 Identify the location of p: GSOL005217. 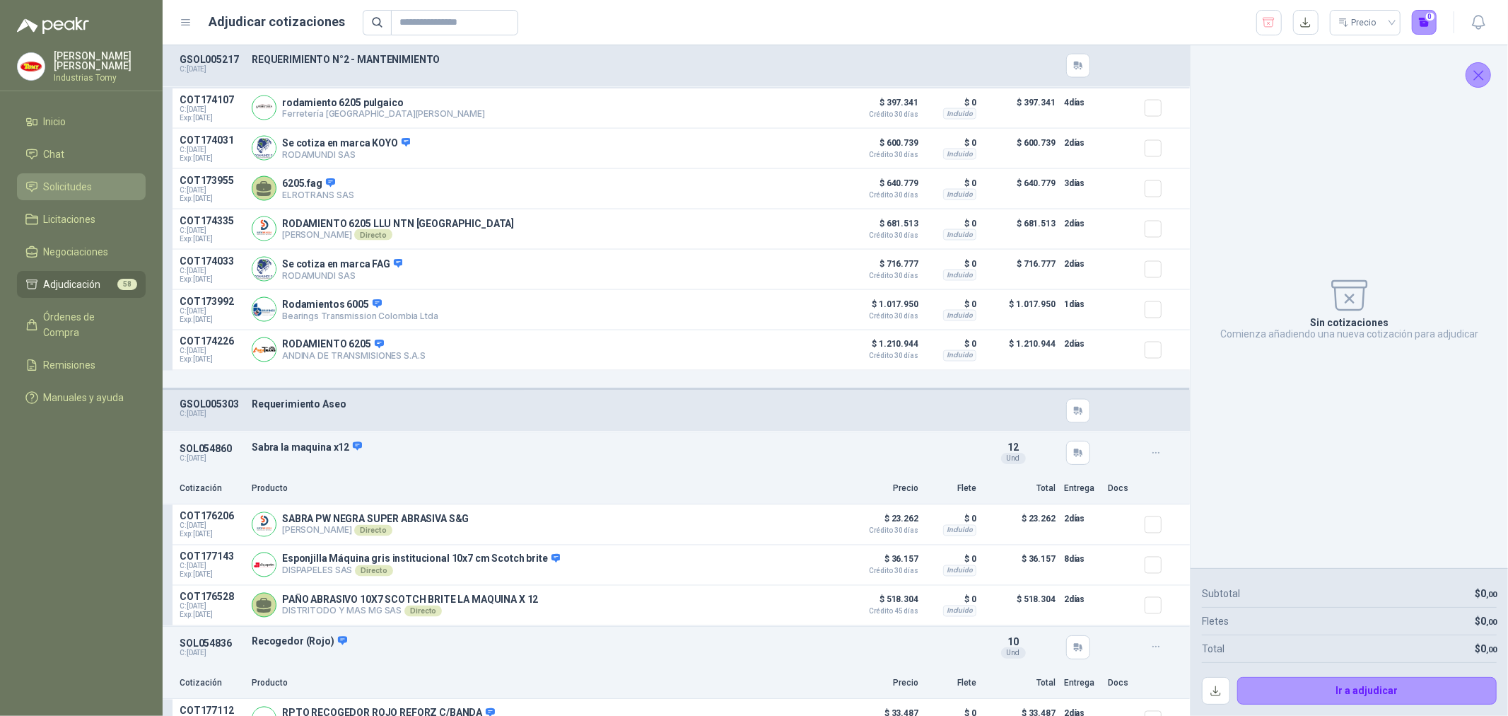
(211, 59).